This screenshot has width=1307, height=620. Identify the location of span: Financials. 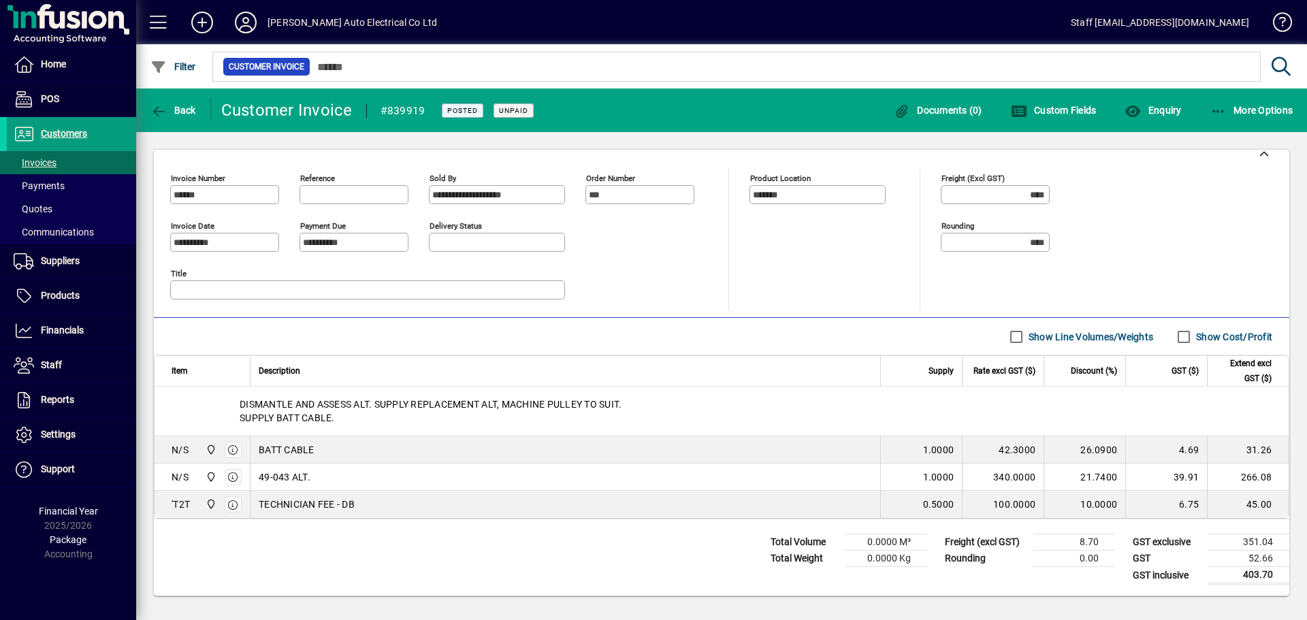
(62, 330).